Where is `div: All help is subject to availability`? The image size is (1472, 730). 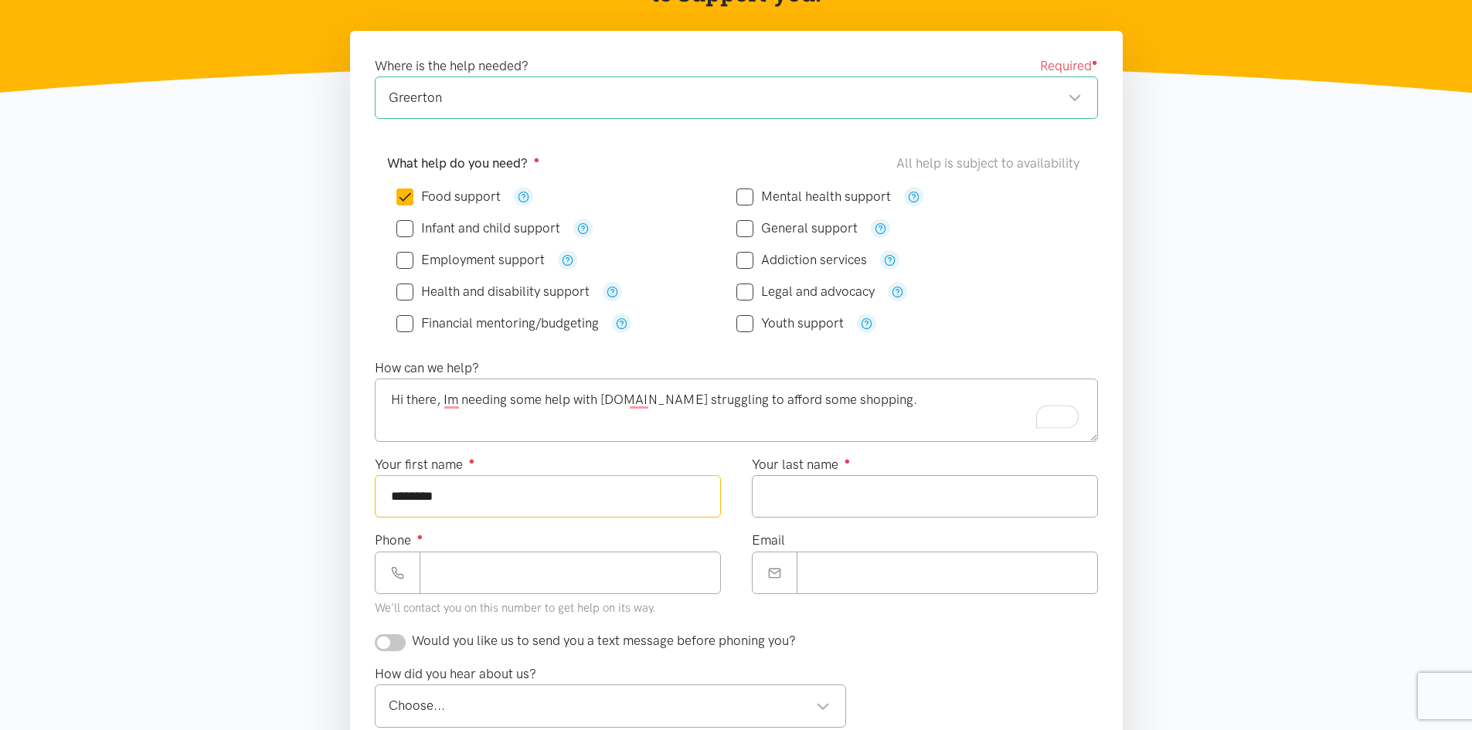
div: All help is subject to availability is located at coordinates (991, 163).